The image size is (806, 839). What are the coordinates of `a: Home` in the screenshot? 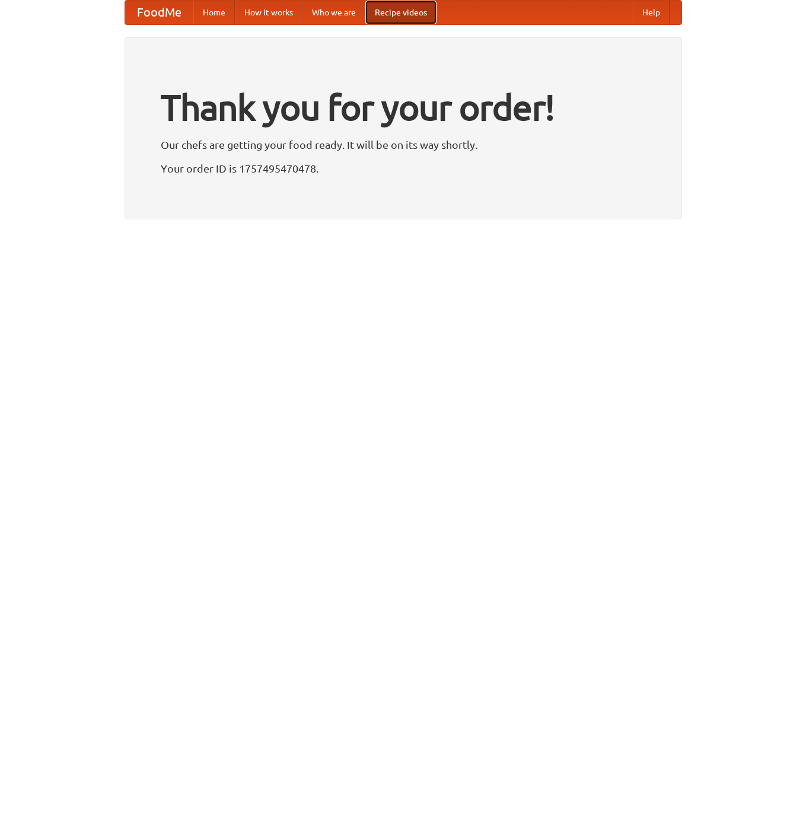 It's located at (214, 12).